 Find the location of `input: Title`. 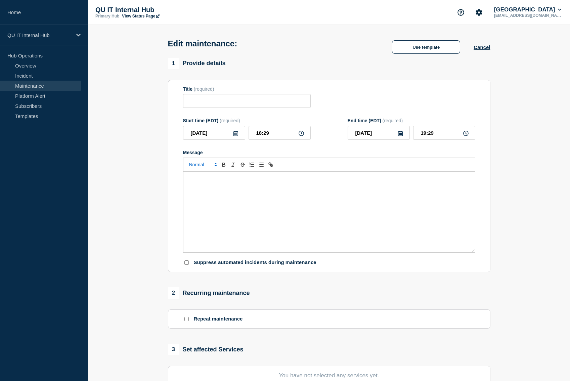

input: Title is located at coordinates (247, 101).